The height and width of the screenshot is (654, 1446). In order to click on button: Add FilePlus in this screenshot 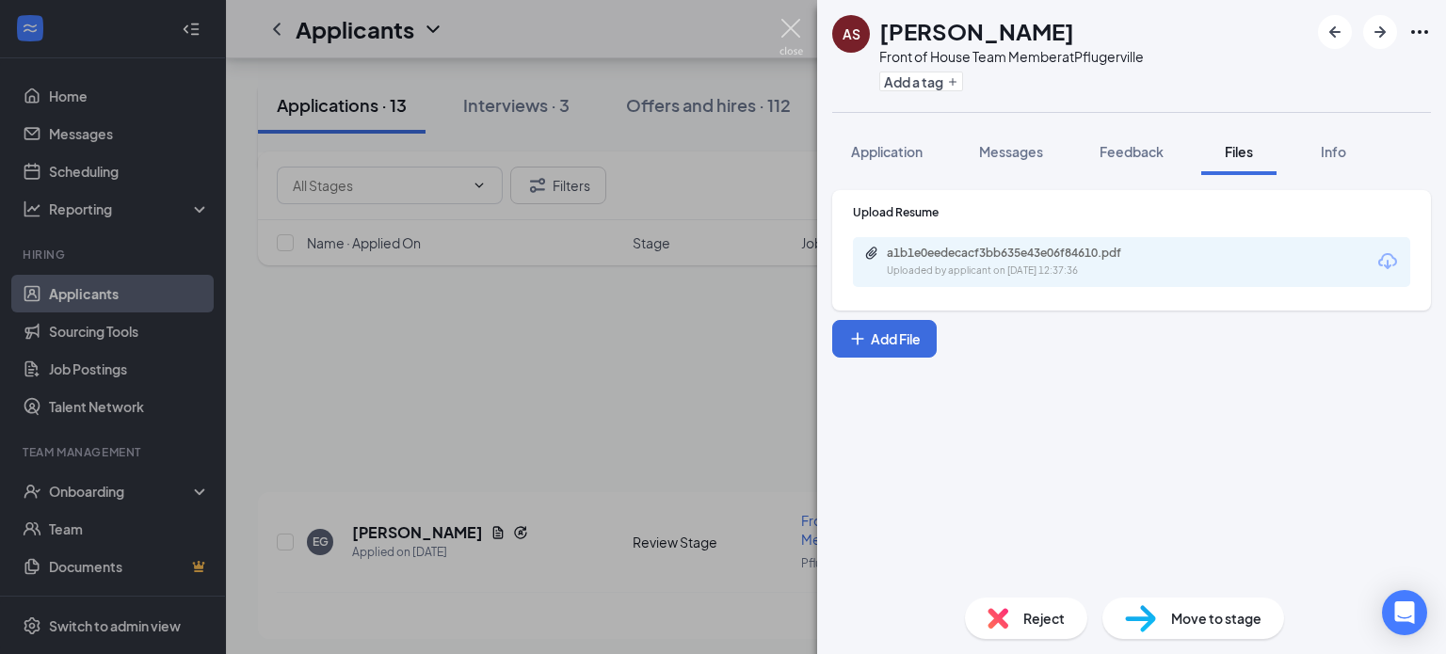, I will do `click(884, 339)`.